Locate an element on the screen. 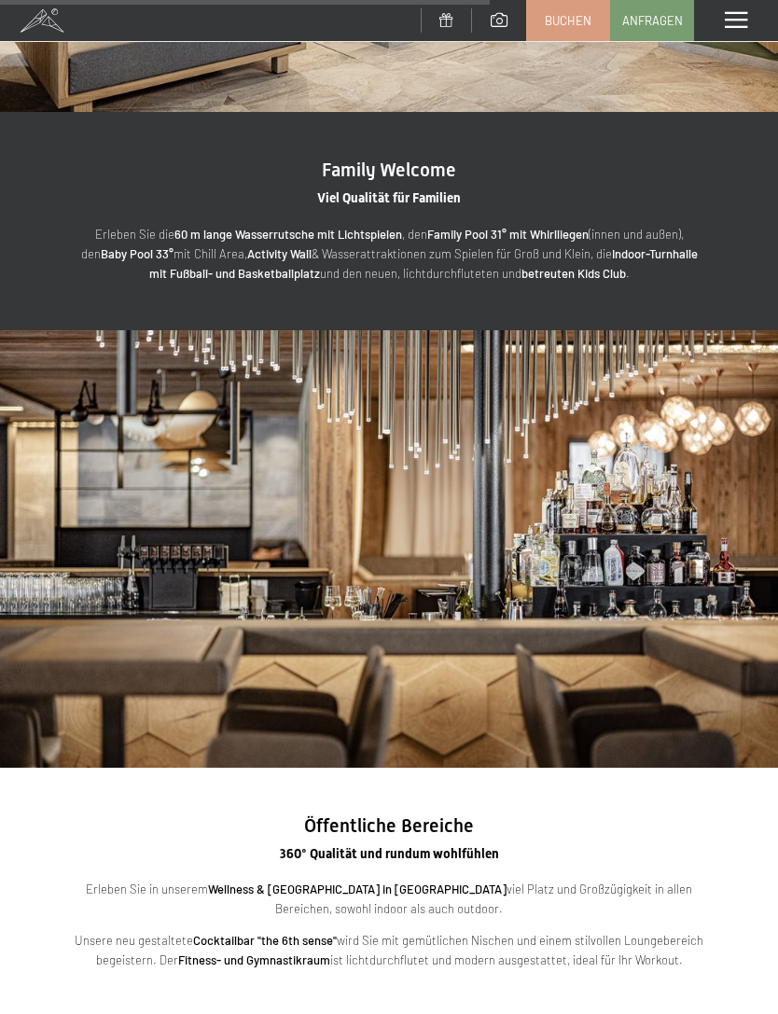  strong: Activity Wall is located at coordinates (279, 254).